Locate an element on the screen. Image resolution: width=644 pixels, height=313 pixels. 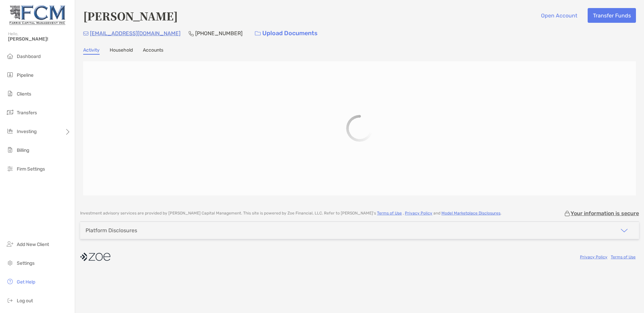
span: Pipeline is located at coordinates (25, 75).